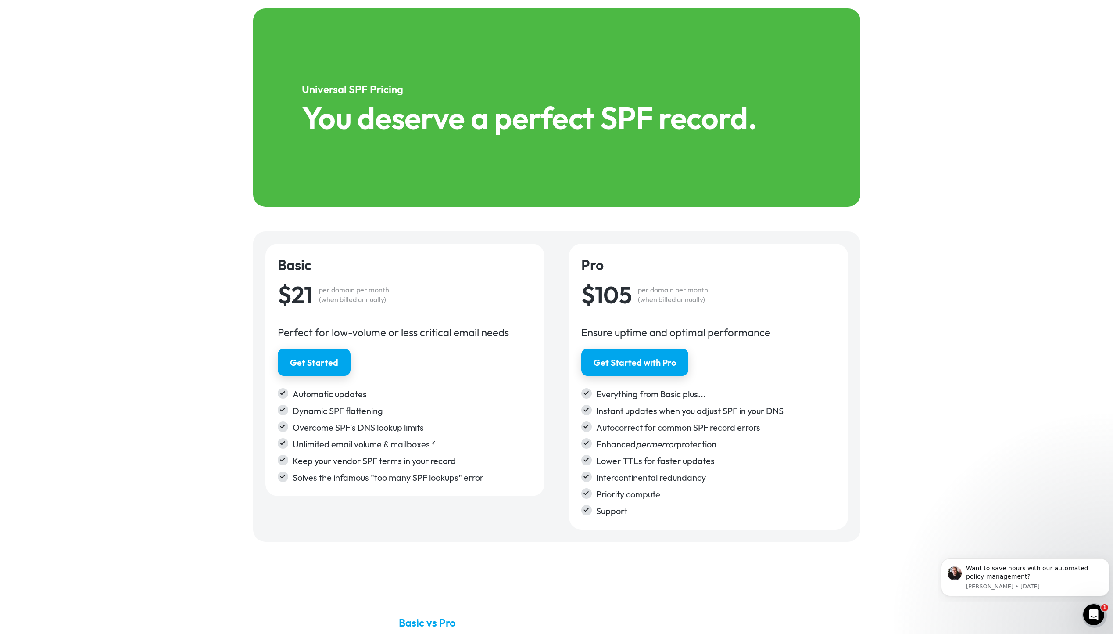 The image size is (1113, 634). Describe the element at coordinates (557, 89) in the screenshot. I see `h5: Universal SPF Pricing` at that location.